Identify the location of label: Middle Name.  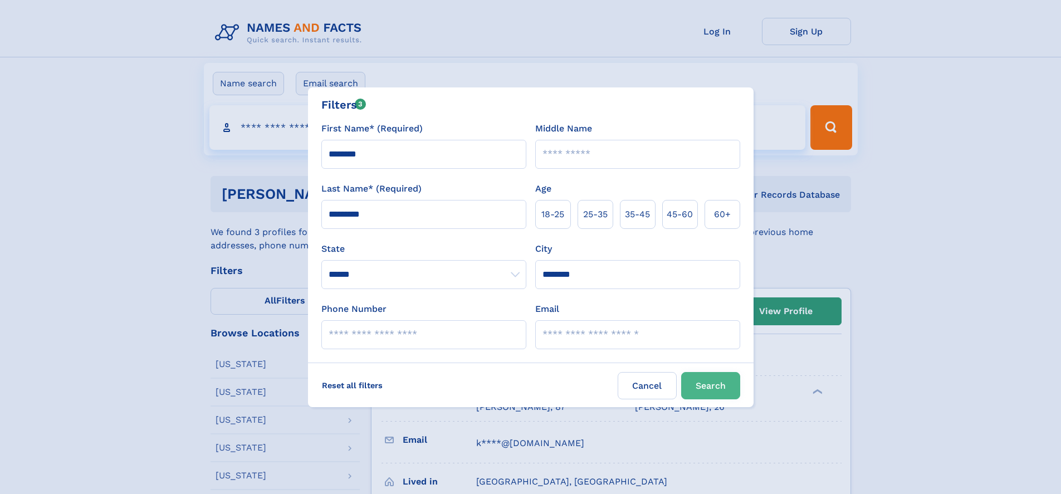
(563, 129).